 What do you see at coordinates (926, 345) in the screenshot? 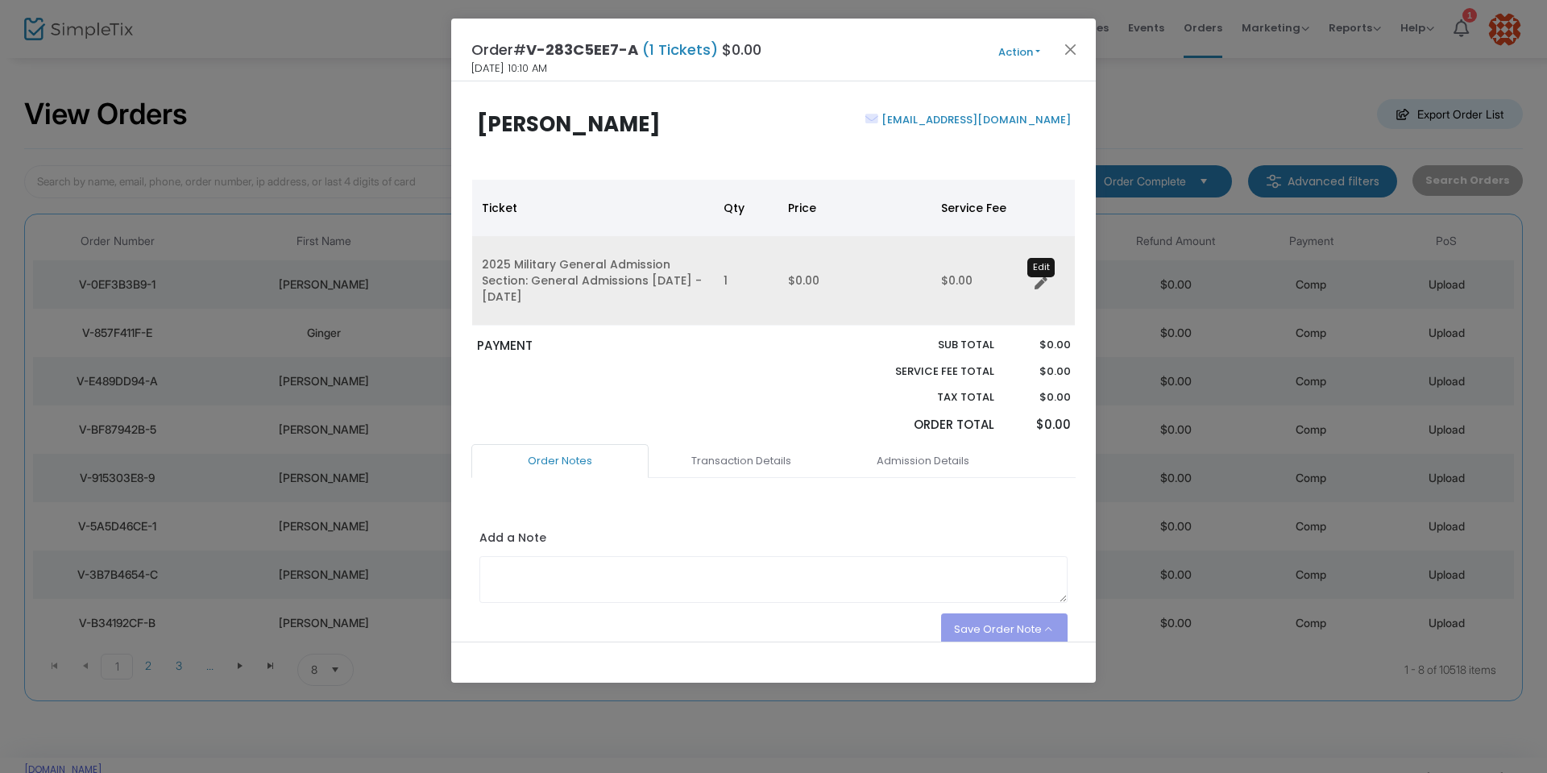
I see `p: Sub total` at bounding box center [926, 345].